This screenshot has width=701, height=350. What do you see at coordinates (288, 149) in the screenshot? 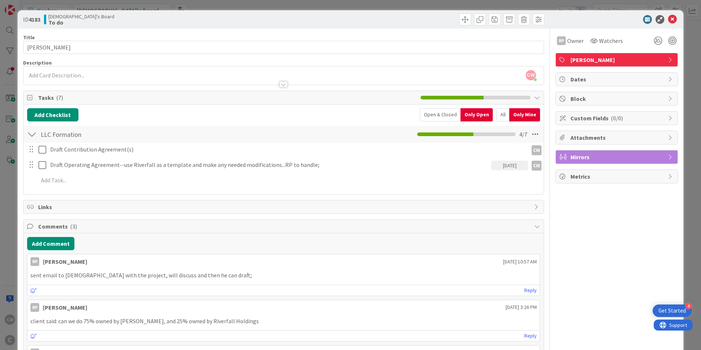
I see `p: Draft Contribution Agreement(s)` at bounding box center [288, 149].